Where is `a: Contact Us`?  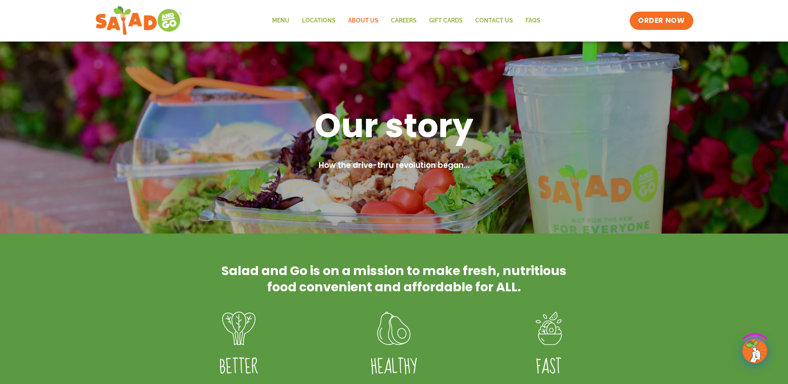
a: Contact Us is located at coordinates (494, 21).